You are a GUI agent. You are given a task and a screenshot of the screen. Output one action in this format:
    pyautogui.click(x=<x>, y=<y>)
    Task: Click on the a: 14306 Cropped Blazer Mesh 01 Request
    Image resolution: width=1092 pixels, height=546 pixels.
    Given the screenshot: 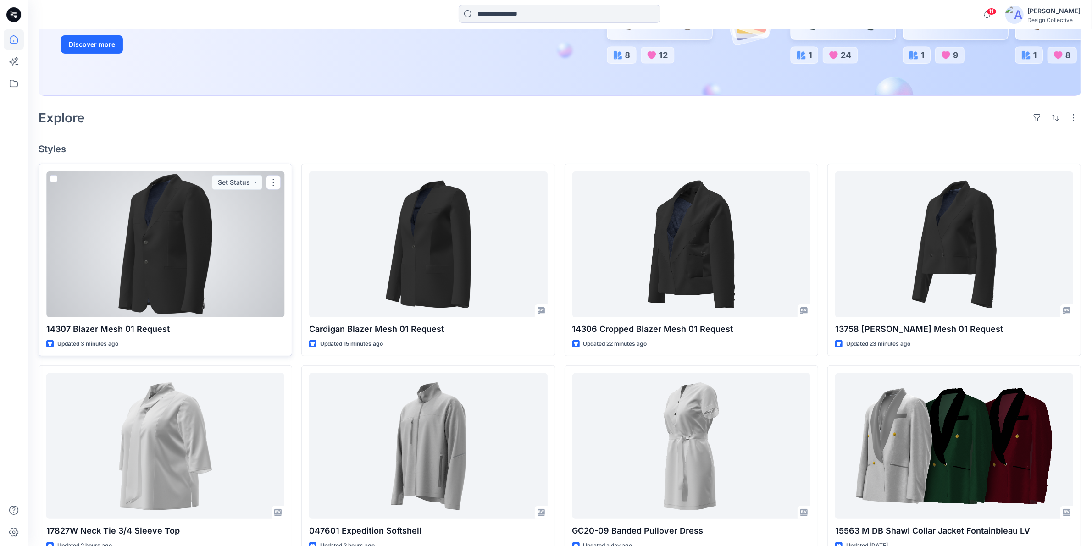 What is the action you would take?
    pyautogui.click(x=691, y=244)
    